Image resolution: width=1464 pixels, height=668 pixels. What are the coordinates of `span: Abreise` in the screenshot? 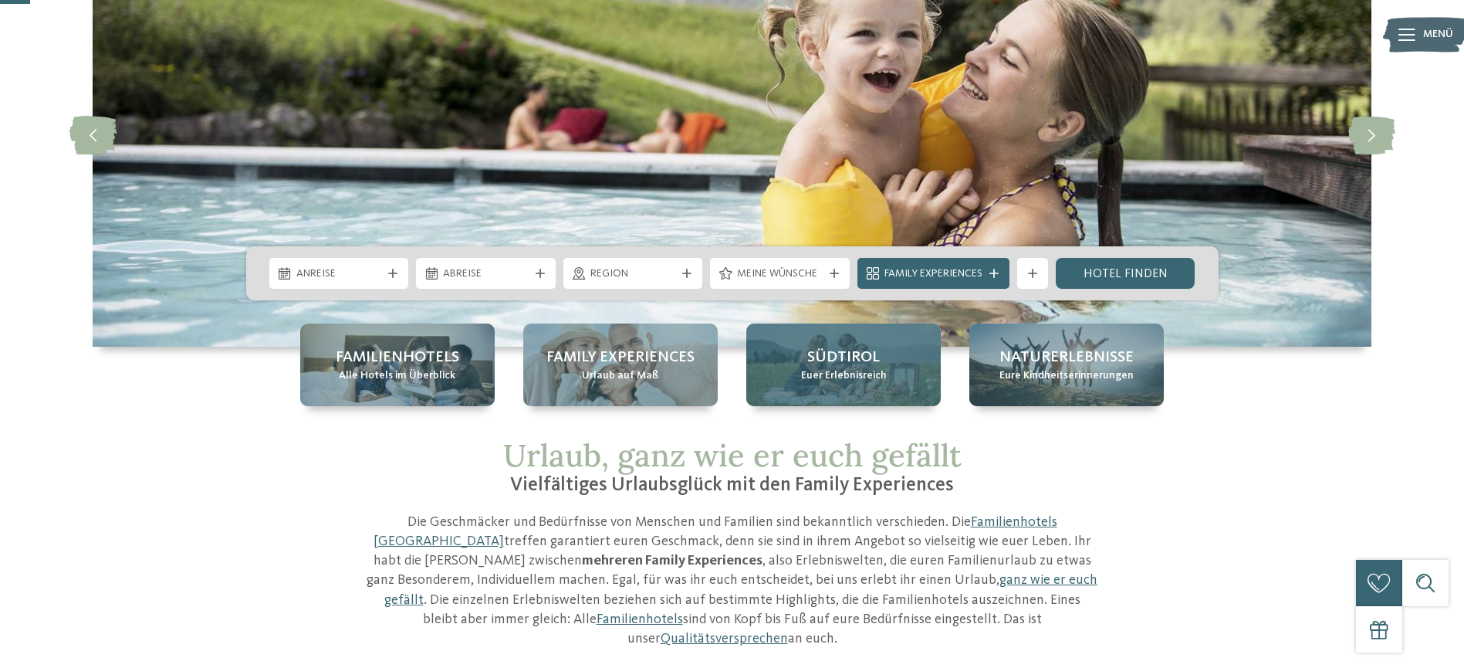 It's located at (485, 274).